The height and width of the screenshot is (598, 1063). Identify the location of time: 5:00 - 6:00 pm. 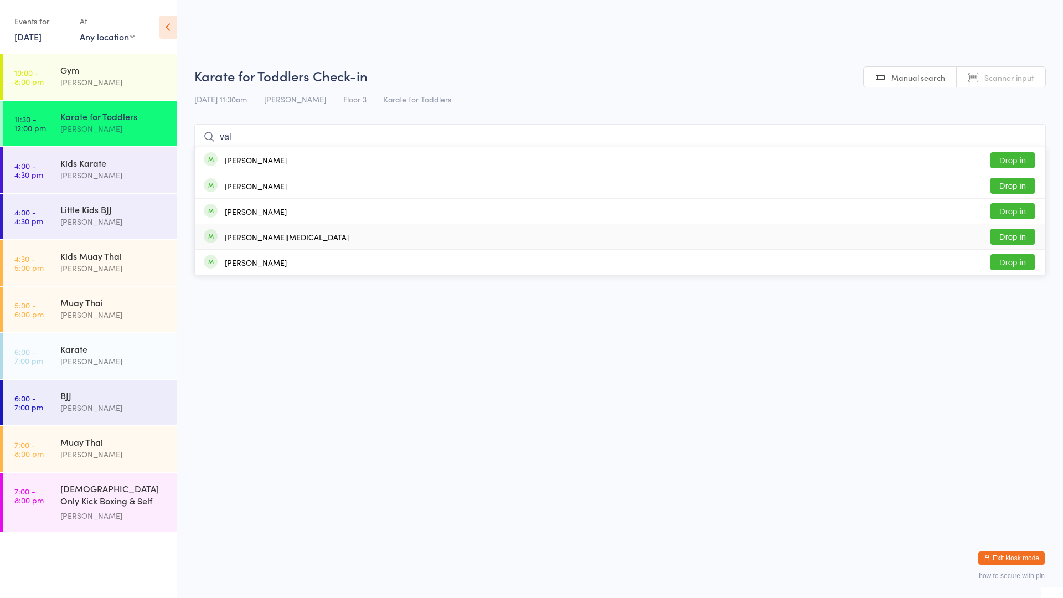
(29, 309).